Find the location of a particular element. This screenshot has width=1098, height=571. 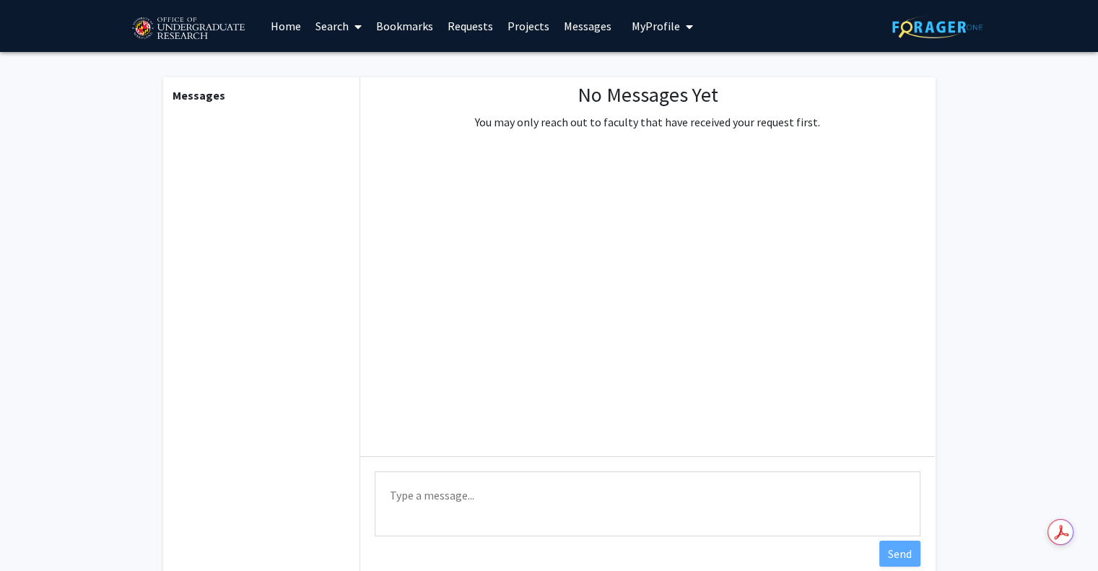

img: ForagerOne Logo is located at coordinates (937, 27).